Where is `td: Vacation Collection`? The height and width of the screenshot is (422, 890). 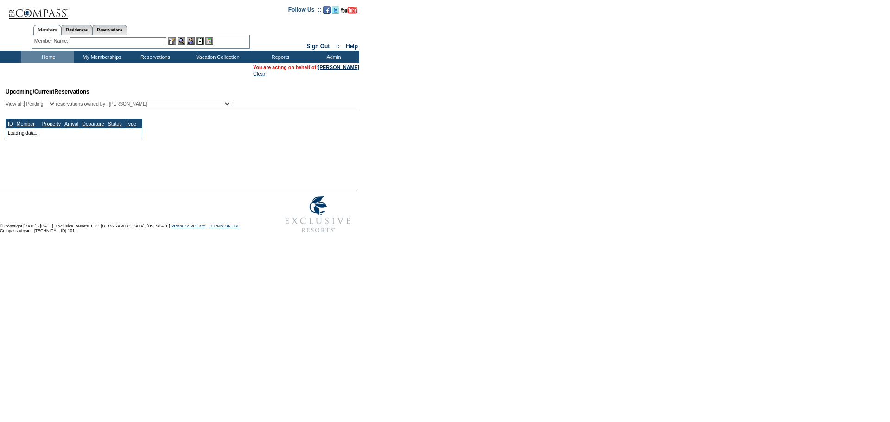 td: Vacation Collection is located at coordinates (216, 57).